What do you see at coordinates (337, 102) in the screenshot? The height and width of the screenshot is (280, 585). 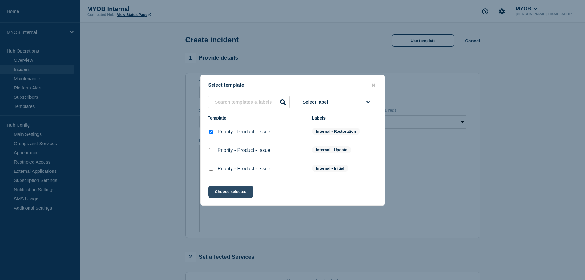 I see `button: Select label` at bounding box center [337, 102].